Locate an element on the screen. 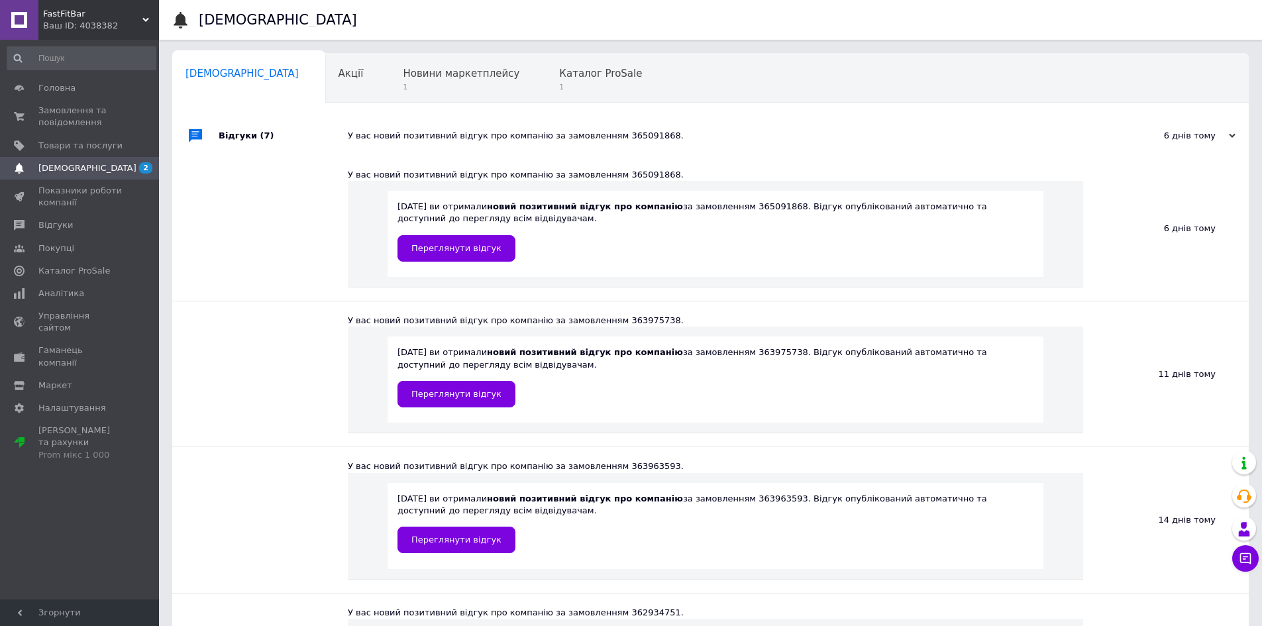 Image resolution: width=1262 pixels, height=626 pixels. span: Акції is located at coordinates (351, 74).